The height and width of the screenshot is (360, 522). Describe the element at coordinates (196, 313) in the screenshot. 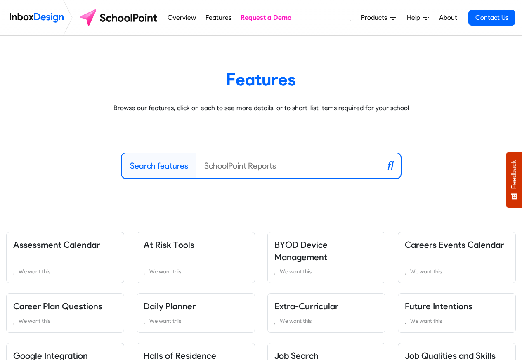

I see `div: Daily Planner` at that location.